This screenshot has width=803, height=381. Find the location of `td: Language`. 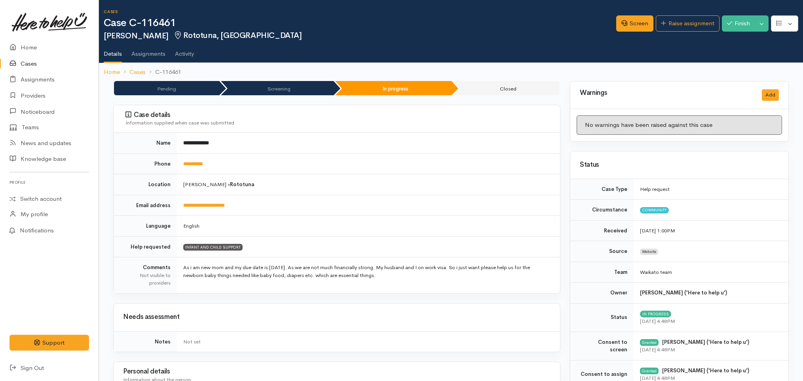

td: Language is located at coordinates (145, 226).